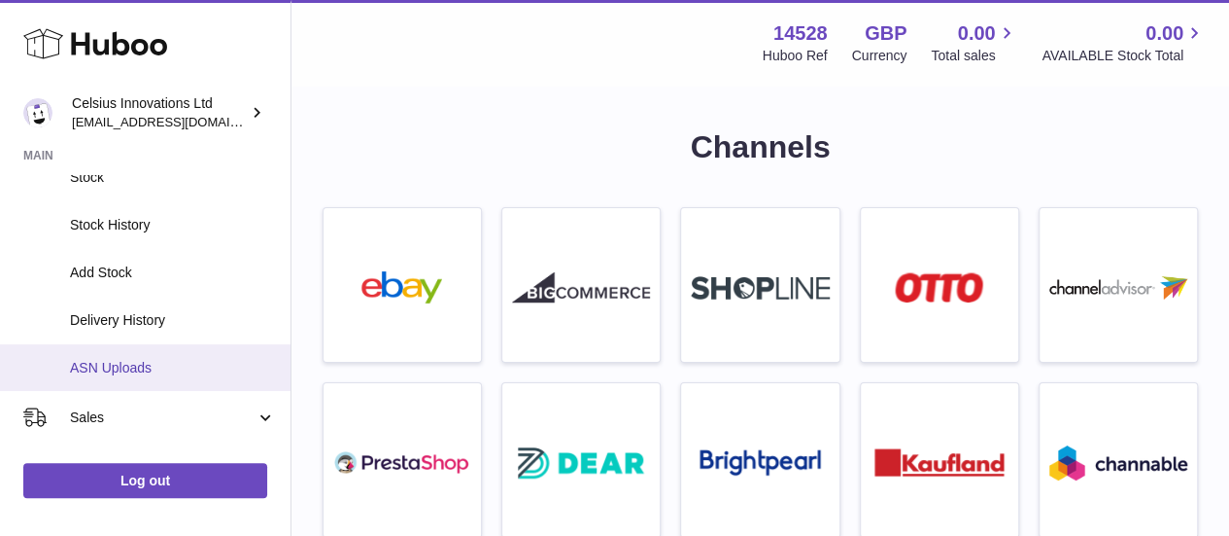  What do you see at coordinates (974, 43) in the screenshot?
I see `a: 0.00 Total sales` at bounding box center [974, 43].